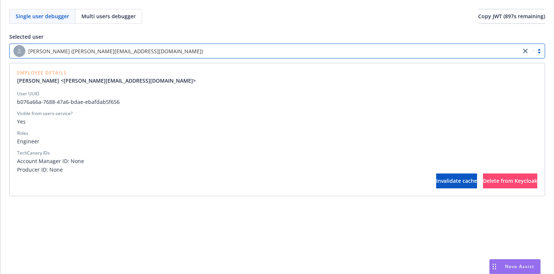 The height and width of the screenshot is (274, 554). Describe the element at coordinates (277, 169) in the screenshot. I see `span: Producer ID: None` at that location.